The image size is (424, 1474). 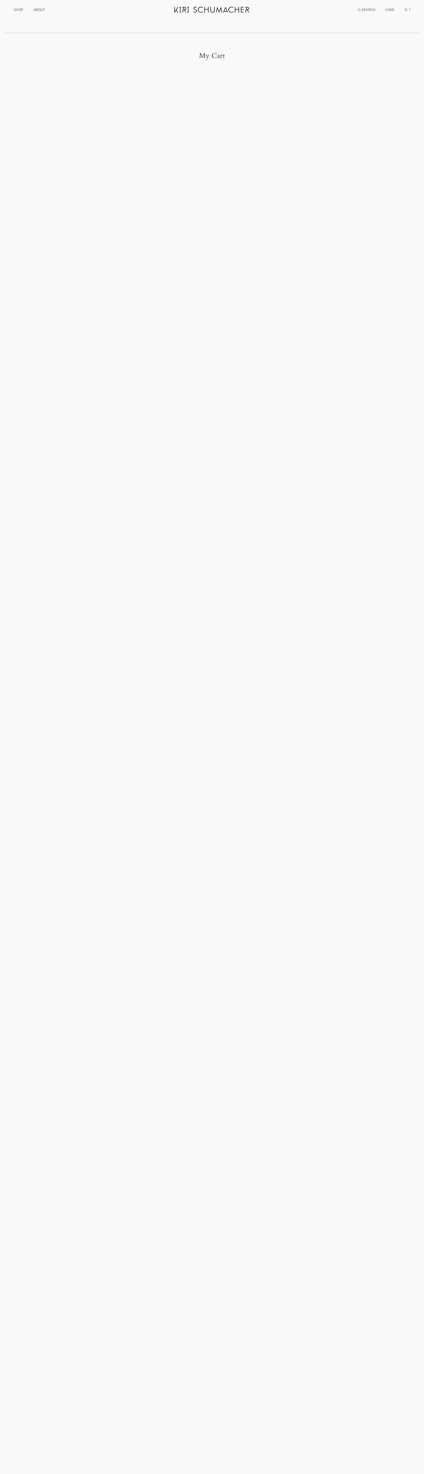 What do you see at coordinates (369, 10) in the screenshot?
I see `span: SEARCH` at bounding box center [369, 10].